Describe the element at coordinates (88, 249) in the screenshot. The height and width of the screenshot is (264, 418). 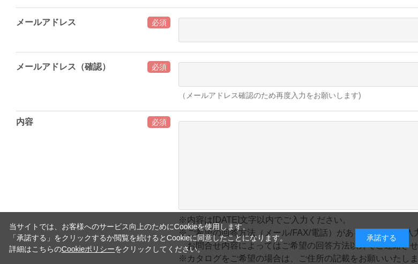
I see `a: Cookieポリシー` at that location.